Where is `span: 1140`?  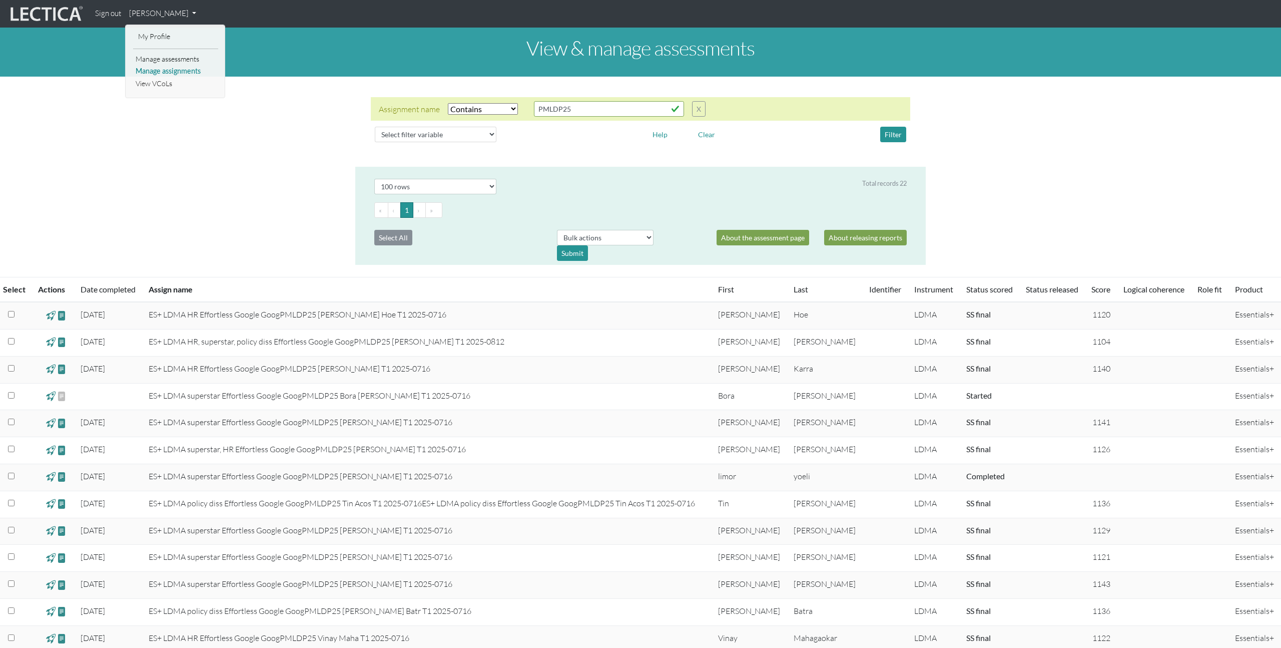
span: 1140 is located at coordinates (1101, 368).